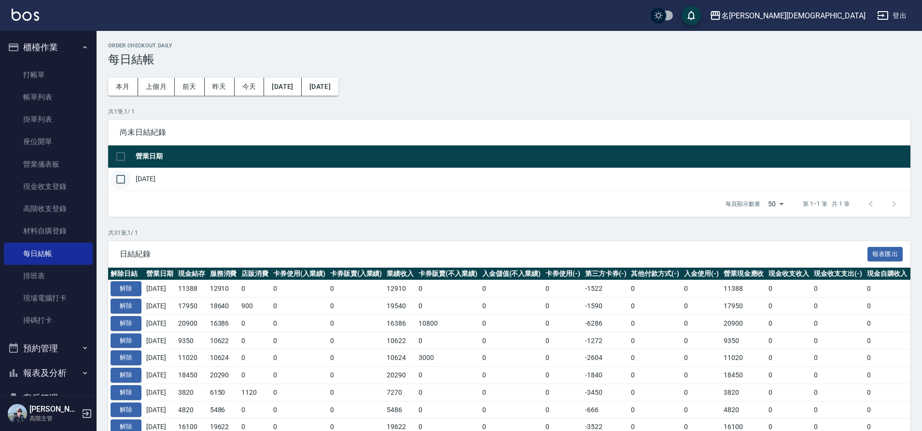  What do you see at coordinates (126, 274) in the screenshot?
I see `th: 解除日結` at bounding box center [126, 274].